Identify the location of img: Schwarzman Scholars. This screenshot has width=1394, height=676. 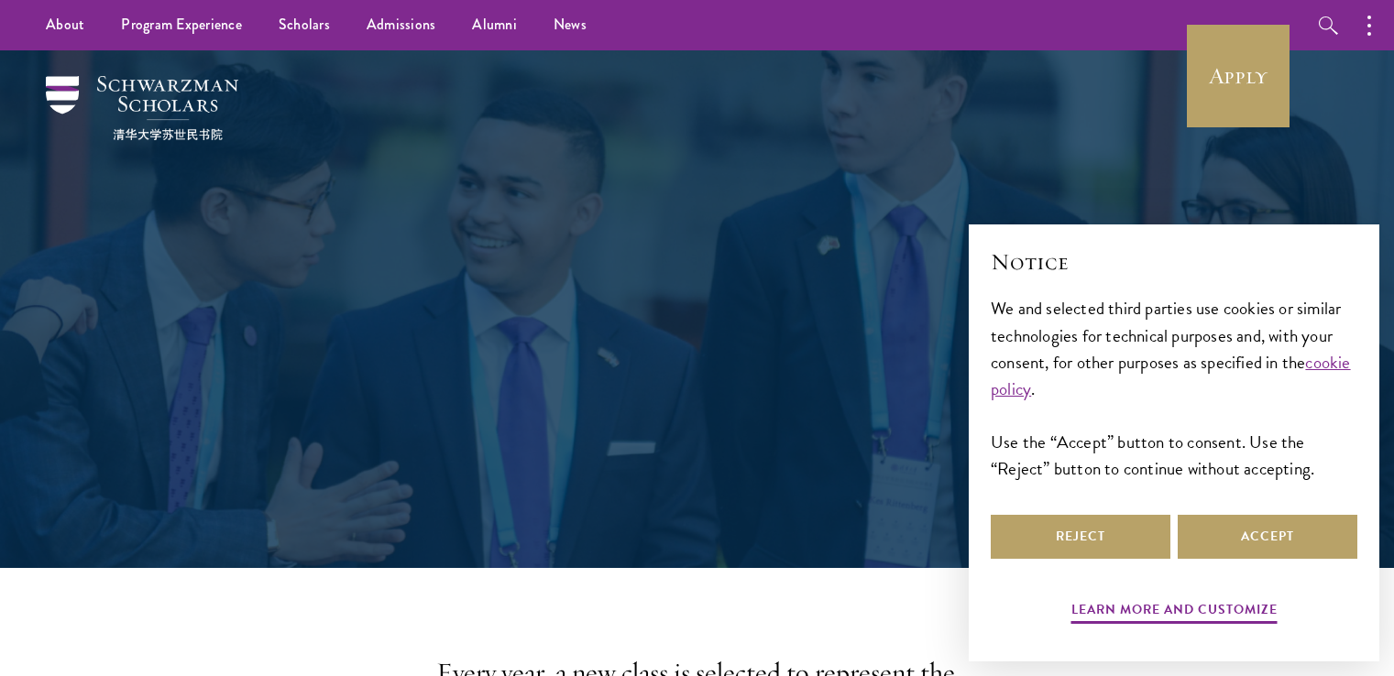
(142, 108).